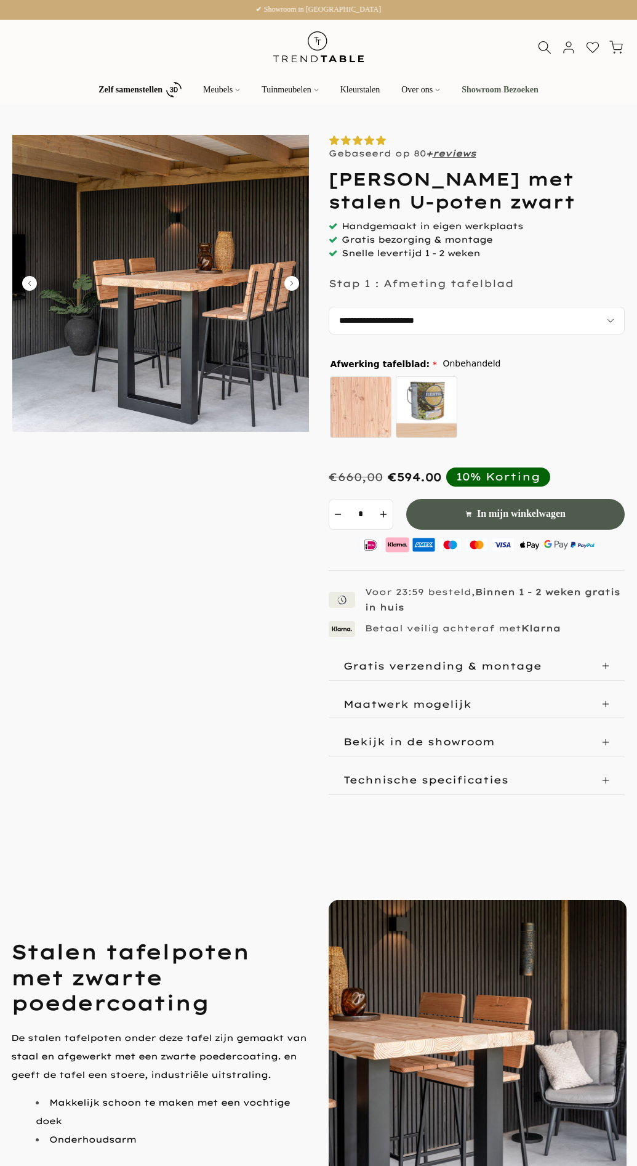 This screenshot has width=637, height=1166. I want to click on p: Technische specificaties, so click(426, 780).